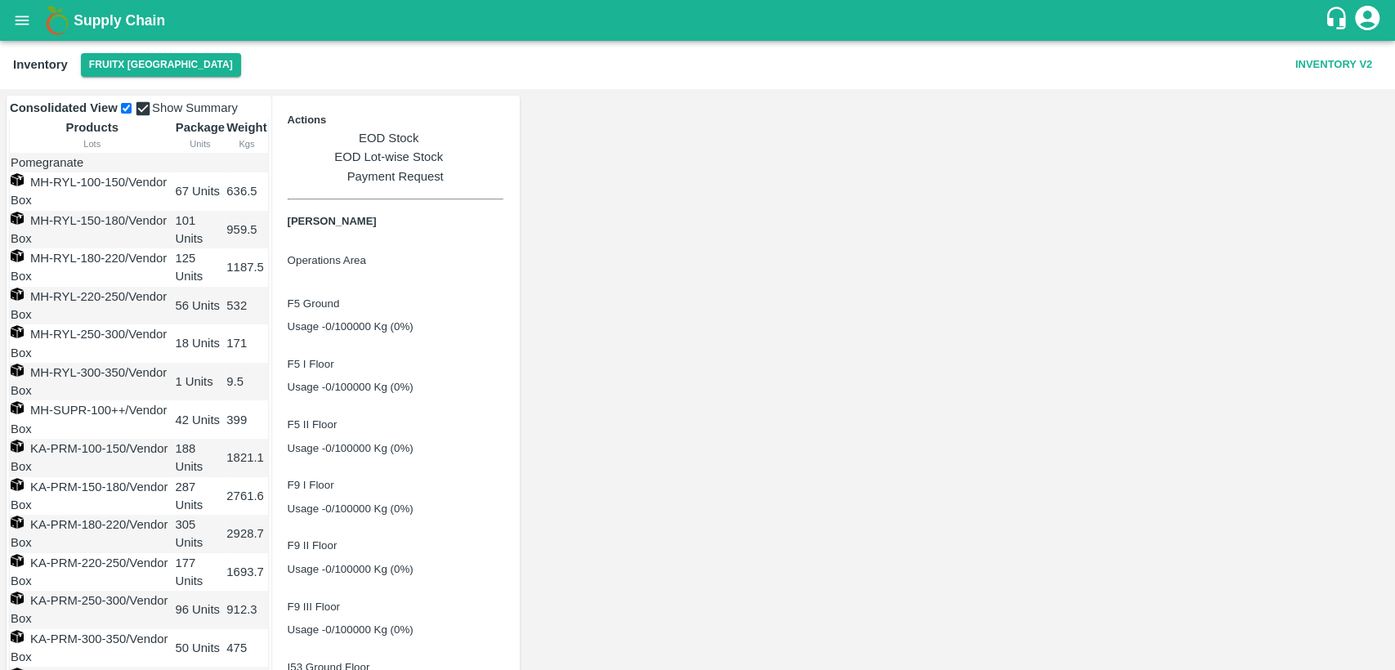  What do you see at coordinates (92, 191) in the screenshot?
I see `td: MH-RYL-100-150/Vendor Box` at bounding box center [92, 191].